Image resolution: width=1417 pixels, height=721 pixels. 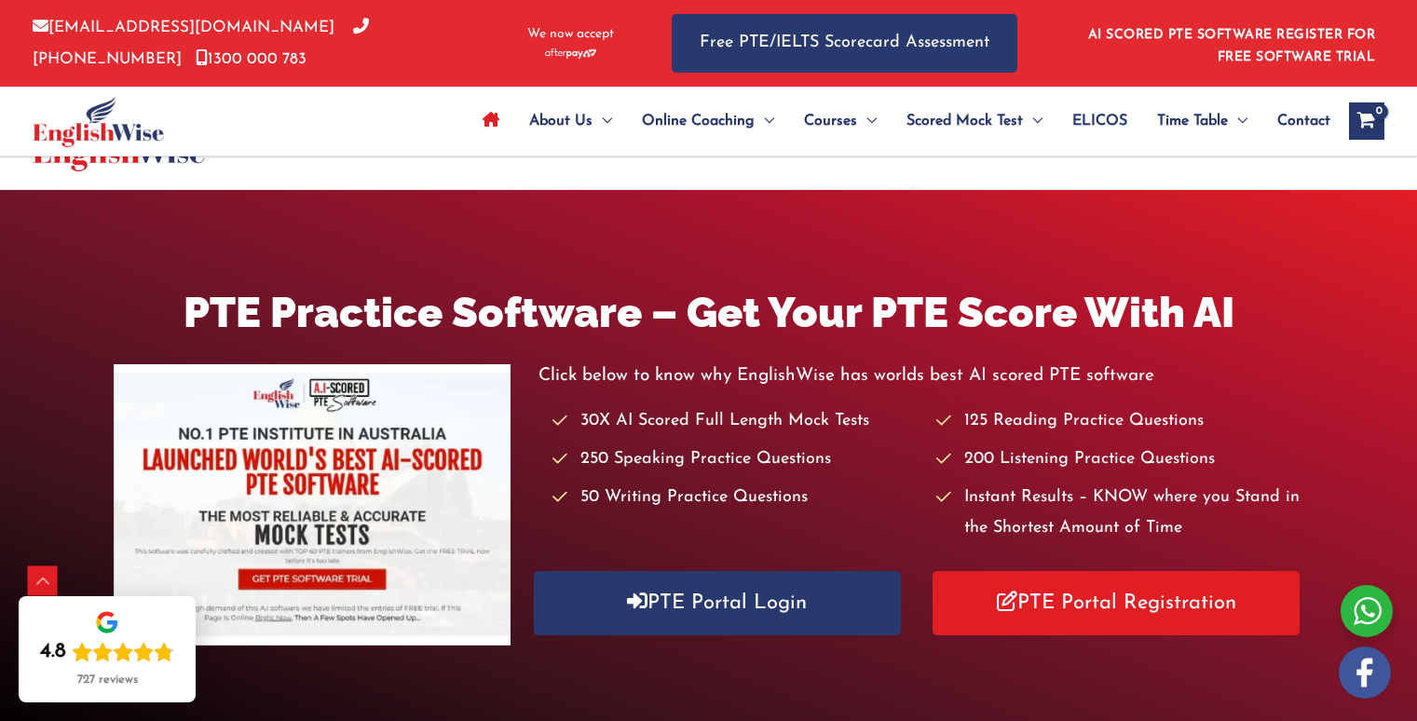 I want to click on a: PTE Portal Login, so click(x=718, y=603).